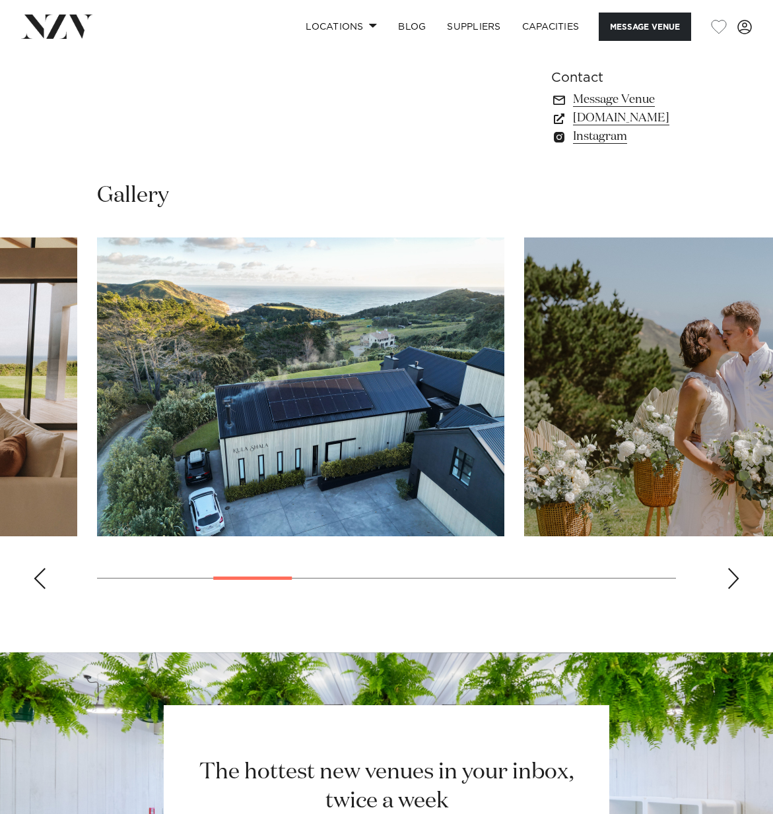 This screenshot has height=814, width=773. What do you see at coordinates (645, 26) in the screenshot?
I see `button: Message Venue` at bounding box center [645, 26].